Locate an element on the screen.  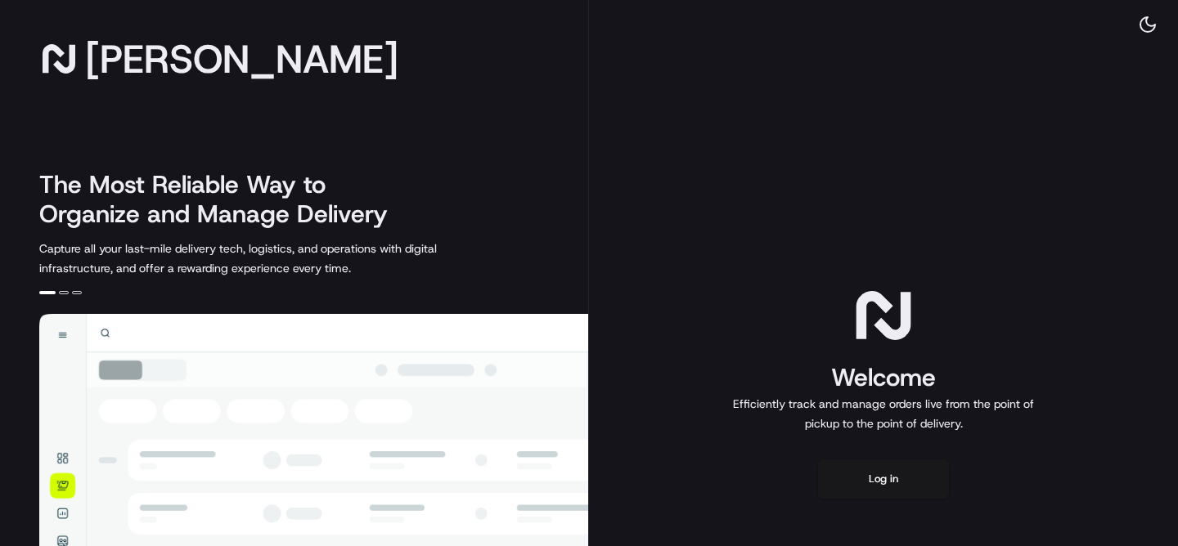
p: Capture all your last-mile delivery tech, logistics, and operations with digital infrastructure, ... is located at coordinates (275, 258).